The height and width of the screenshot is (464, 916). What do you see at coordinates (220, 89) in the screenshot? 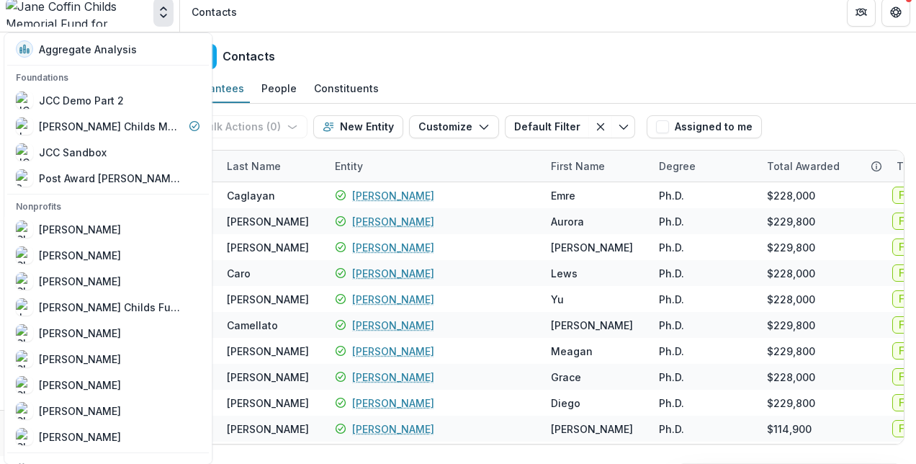
I see `a: Grantees` at bounding box center [220, 89].